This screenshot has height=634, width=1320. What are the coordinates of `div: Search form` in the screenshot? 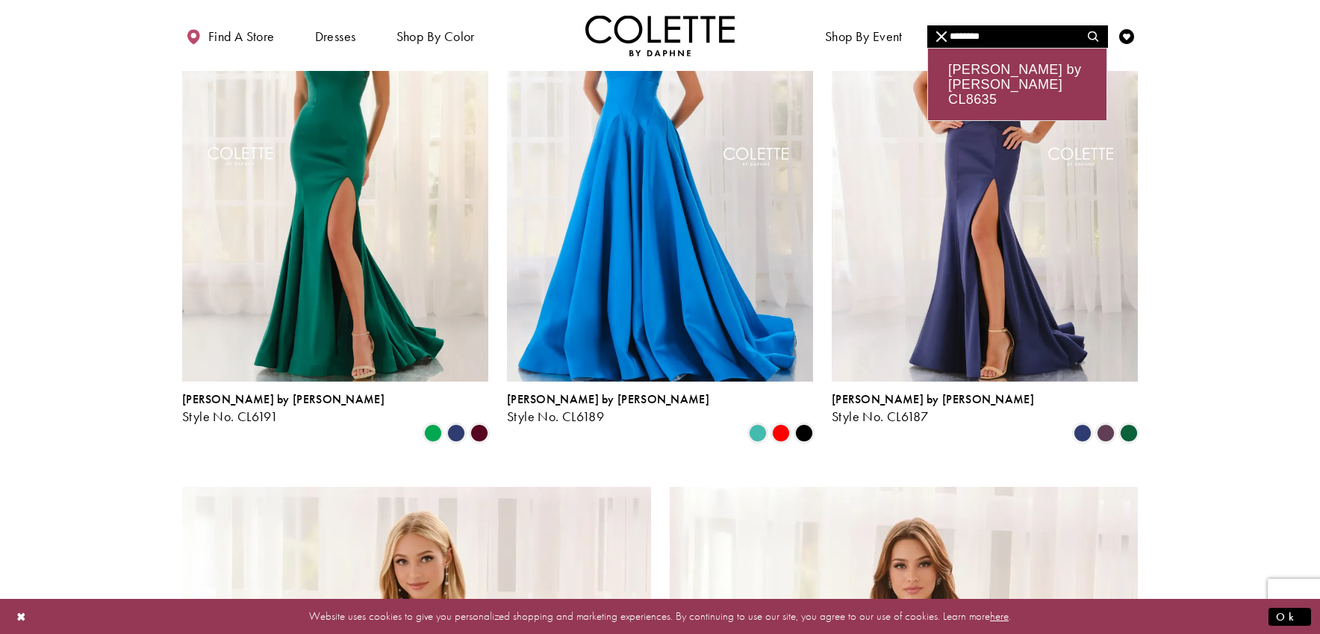 It's located at (1018, 37).